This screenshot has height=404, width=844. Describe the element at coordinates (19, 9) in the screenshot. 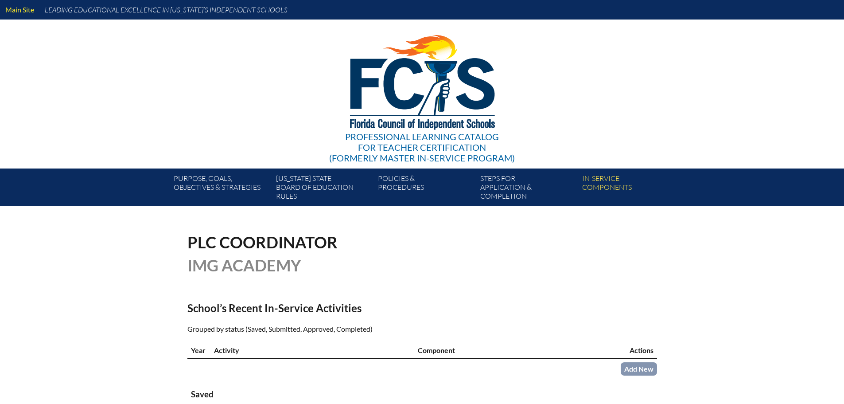

I see `a: Main Site` at that location.